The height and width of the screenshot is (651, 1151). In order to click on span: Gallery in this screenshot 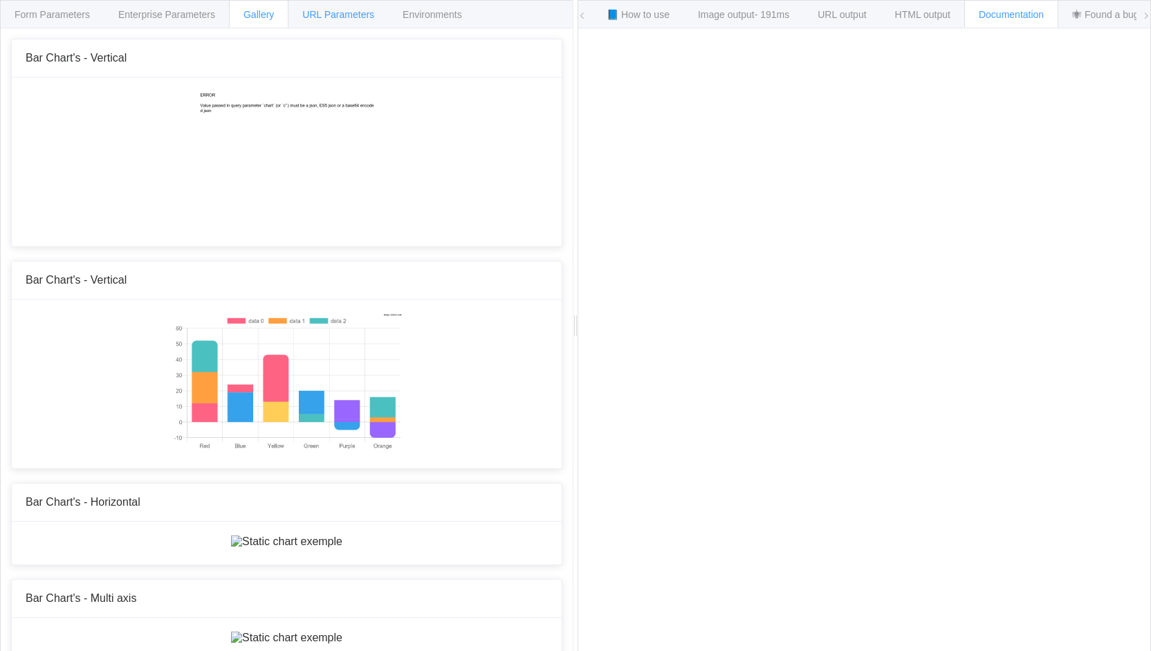, I will do `click(259, 15)`.